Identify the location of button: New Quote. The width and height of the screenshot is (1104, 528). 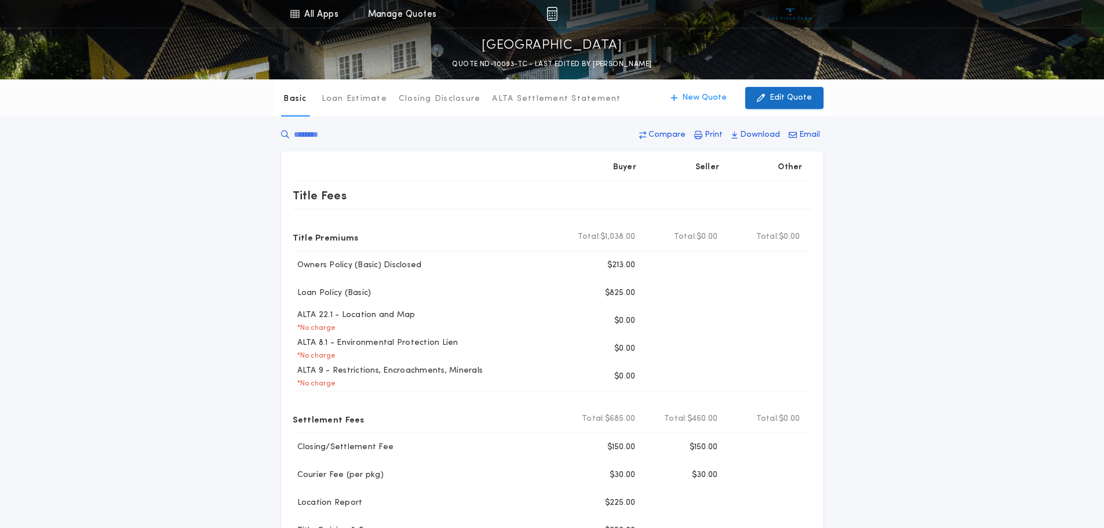
(698, 98).